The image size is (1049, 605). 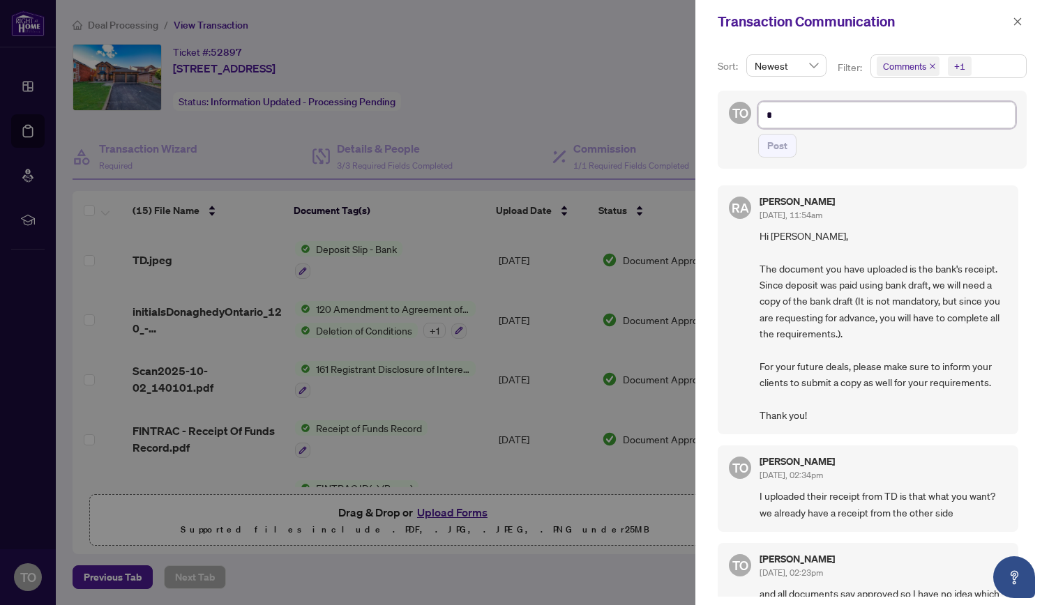 I want to click on button: Open asap, so click(x=1014, y=577).